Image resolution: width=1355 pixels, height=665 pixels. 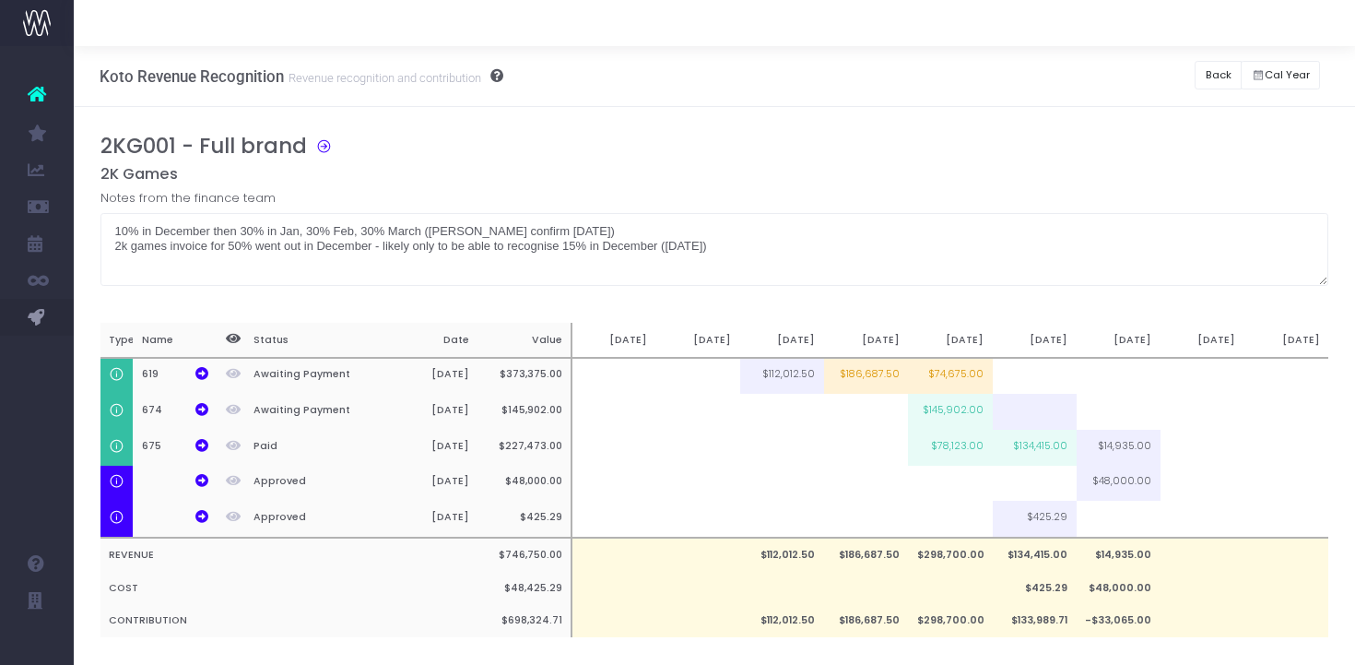 What do you see at coordinates (525, 376) in the screenshot?
I see `th: $373,375.00` at bounding box center [525, 376].